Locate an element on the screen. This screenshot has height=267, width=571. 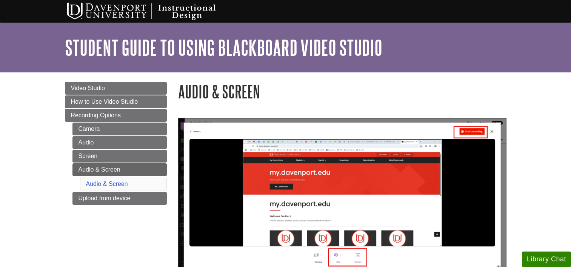
span: Video Studio is located at coordinates (88, 88).